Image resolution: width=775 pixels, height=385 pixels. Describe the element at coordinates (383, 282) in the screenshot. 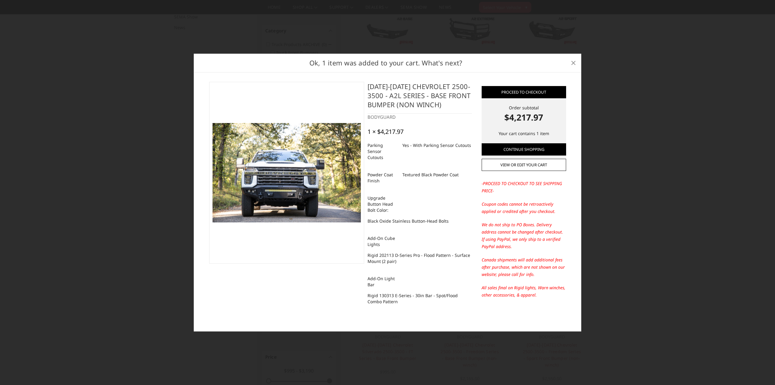

I see `dt: Add-On Light Bar` at that location.